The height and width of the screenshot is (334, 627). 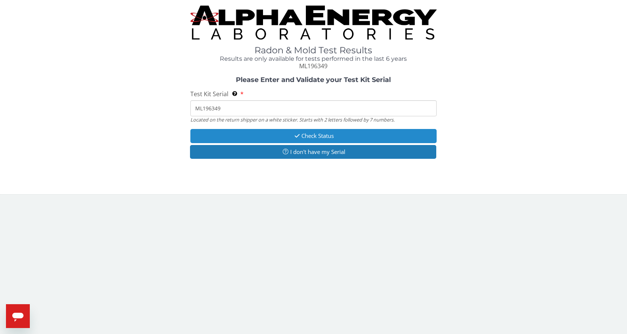 What do you see at coordinates (209, 94) in the screenshot?
I see `span: Test Kit Serial` at bounding box center [209, 94].